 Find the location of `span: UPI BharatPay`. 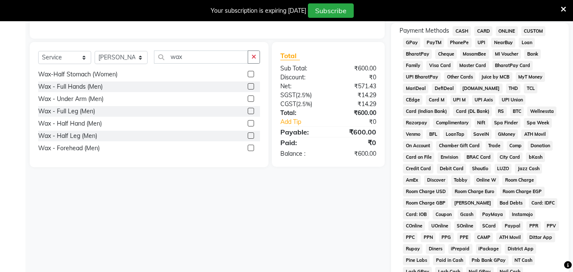

span: UPI BharatPay is located at coordinates (421, 77).